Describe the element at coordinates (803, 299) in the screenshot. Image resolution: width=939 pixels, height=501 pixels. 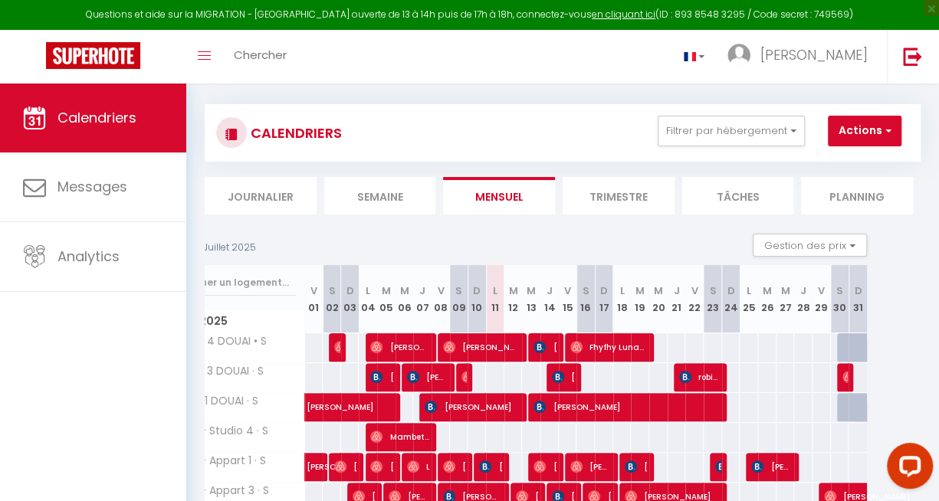
I see `th: 28` at that location.